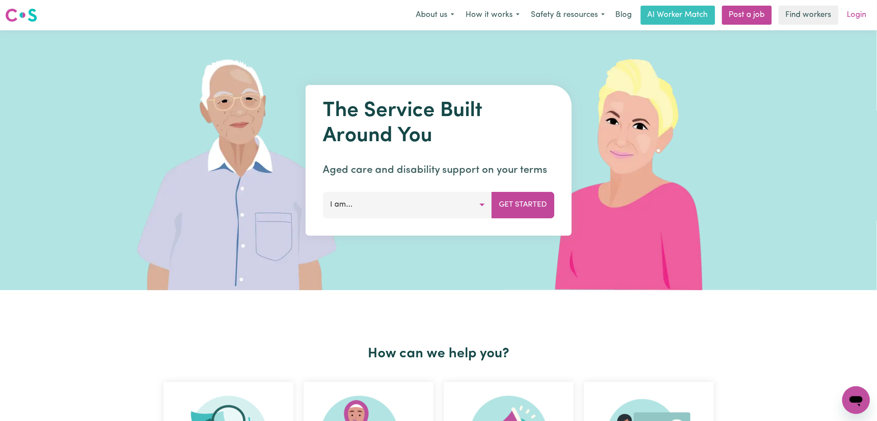 This screenshot has width=877, height=421. I want to click on h2: How can we help you?, so click(439, 354).